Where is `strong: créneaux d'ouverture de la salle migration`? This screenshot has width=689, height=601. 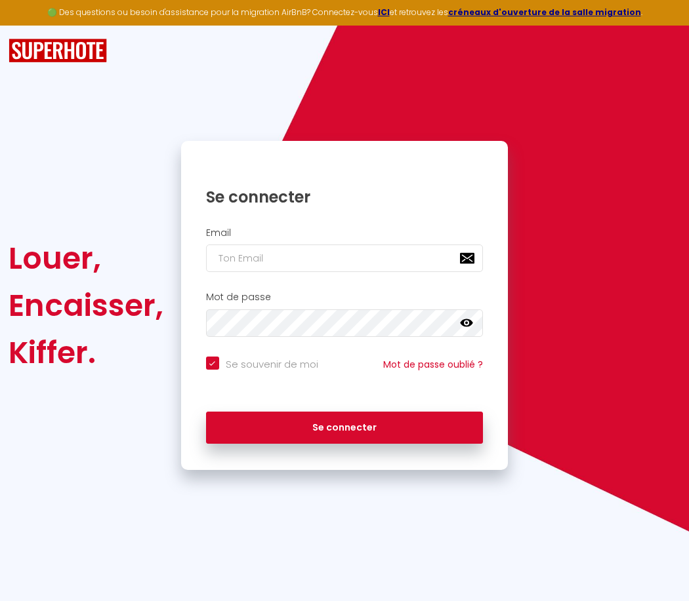
strong: créneaux d'ouverture de la salle migration is located at coordinates (544, 12).